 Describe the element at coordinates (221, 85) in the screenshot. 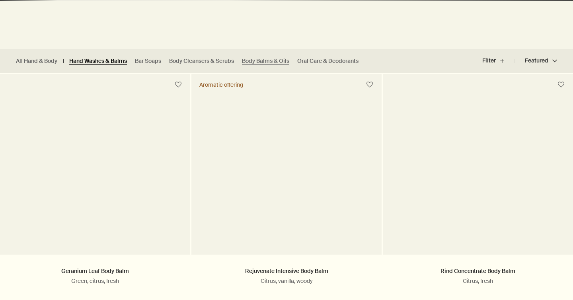

I see `div: Aromatic offering` at that location.